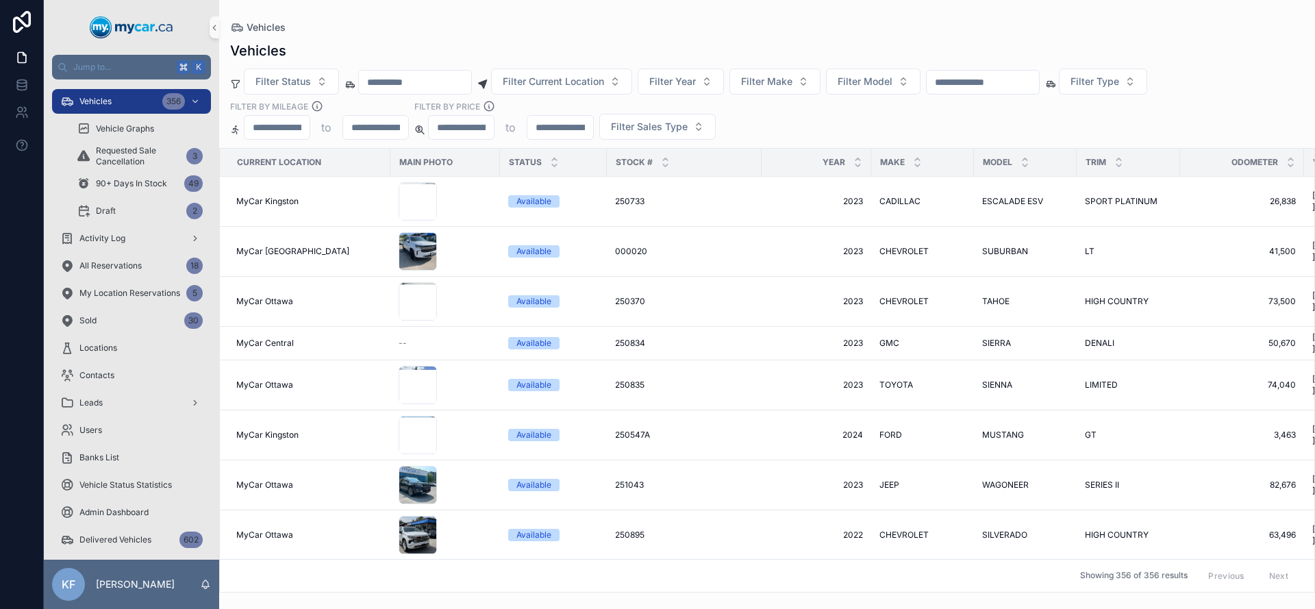  Describe the element at coordinates (132, 266) in the screenshot. I see `a: All Reservations18` at that location.